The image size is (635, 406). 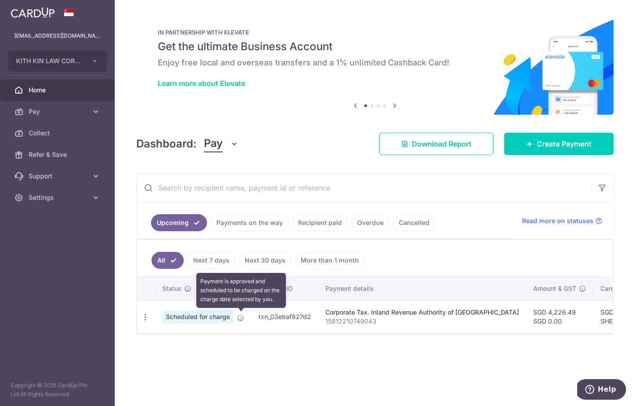 What do you see at coordinates (436, 144) in the screenshot?
I see `a: Download Report` at bounding box center [436, 144].